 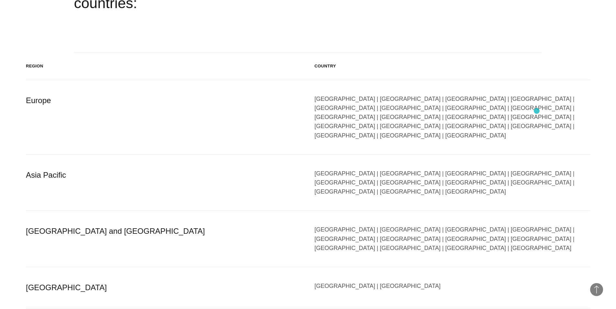 What do you see at coordinates (597, 289) in the screenshot?
I see `button: Back to Top` at bounding box center [597, 289].